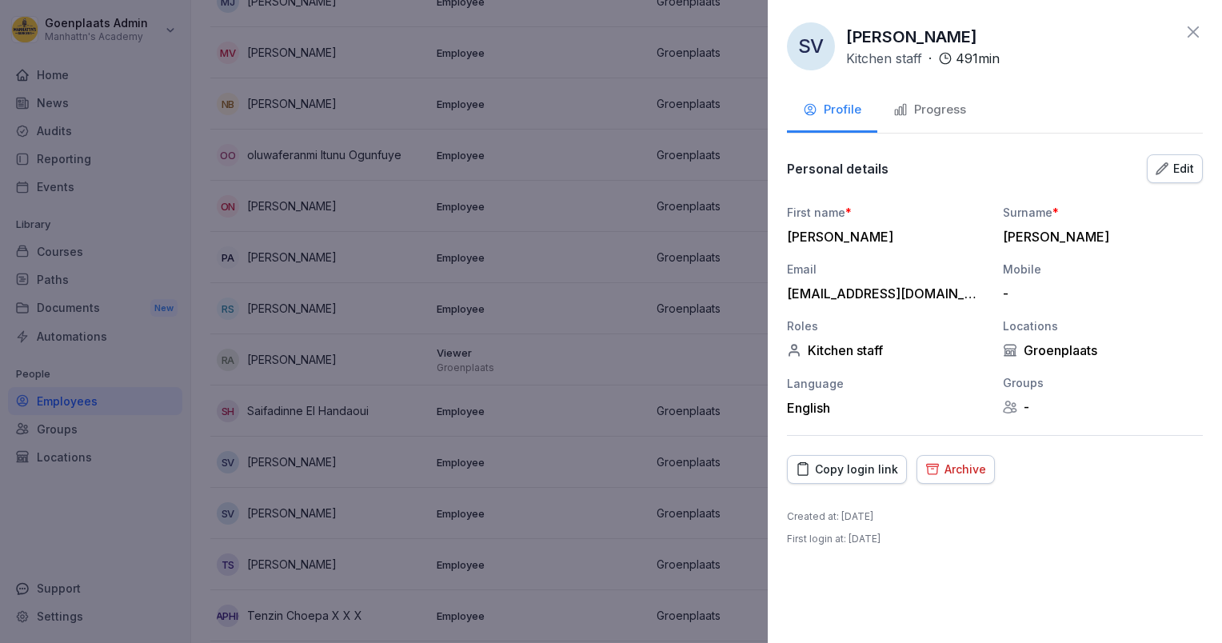 The width and height of the screenshot is (1222, 643). Describe the element at coordinates (887, 383) in the screenshot. I see `div: Language` at that location.